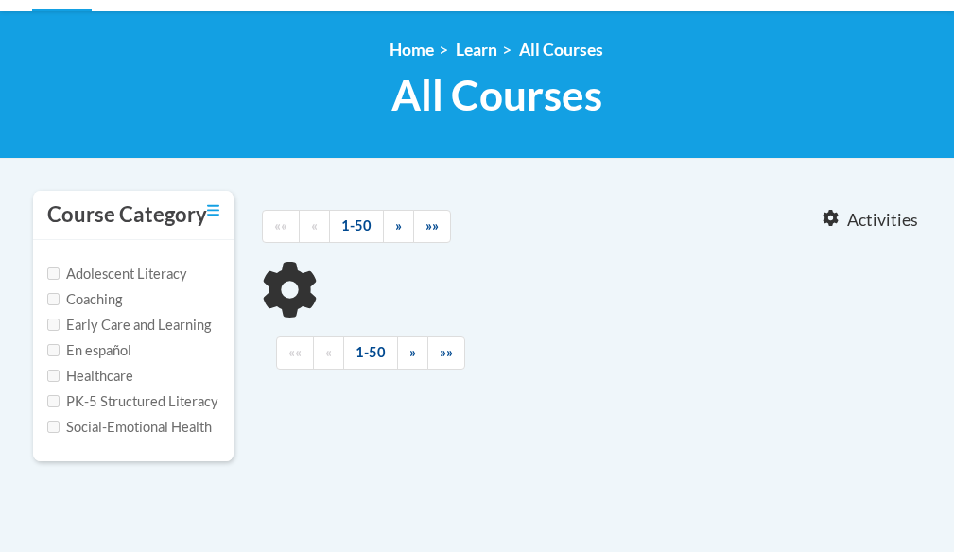 Image resolution: width=954 pixels, height=552 pixels. I want to click on h3: Course Category, so click(127, 215).